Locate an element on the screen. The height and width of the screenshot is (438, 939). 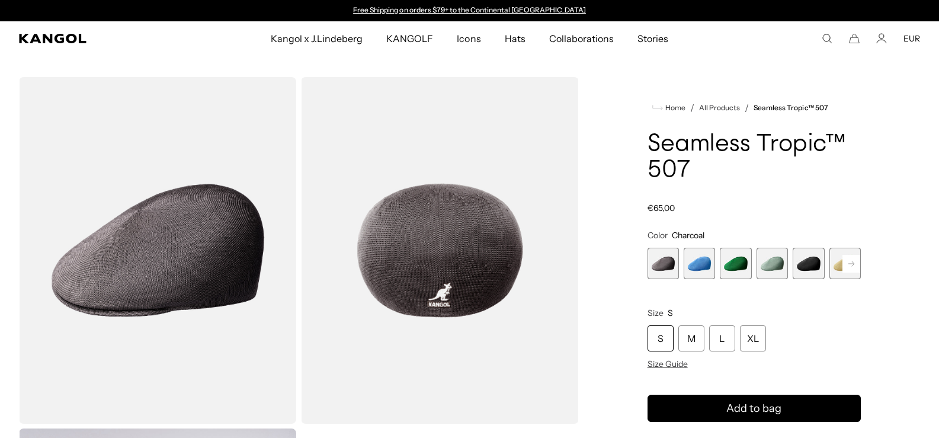
label: Charcoal is located at coordinates (663, 263).